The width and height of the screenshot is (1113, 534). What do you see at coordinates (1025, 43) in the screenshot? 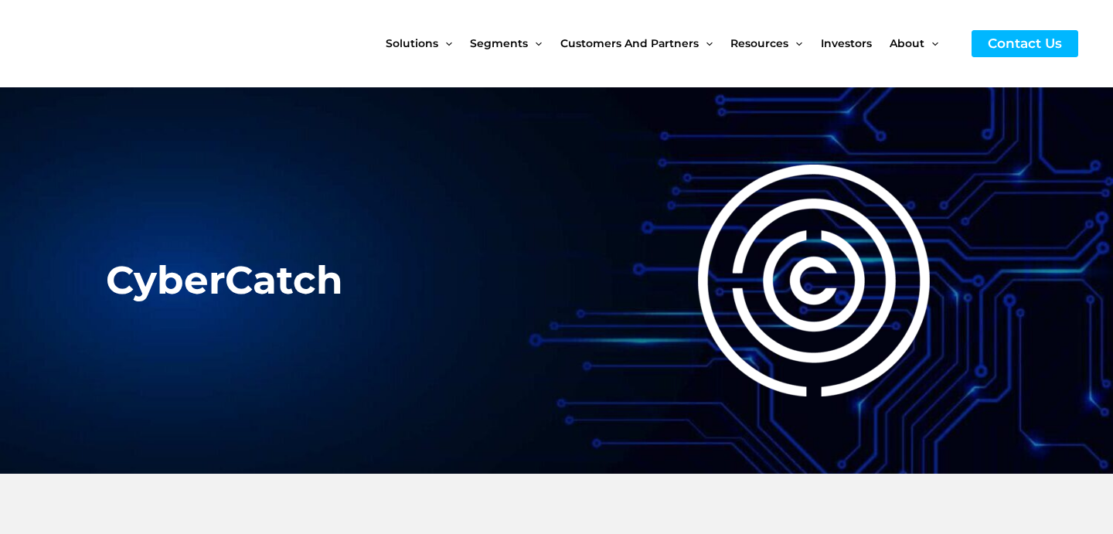
I see `a: Contact Us` at bounding box center [1025, 43].